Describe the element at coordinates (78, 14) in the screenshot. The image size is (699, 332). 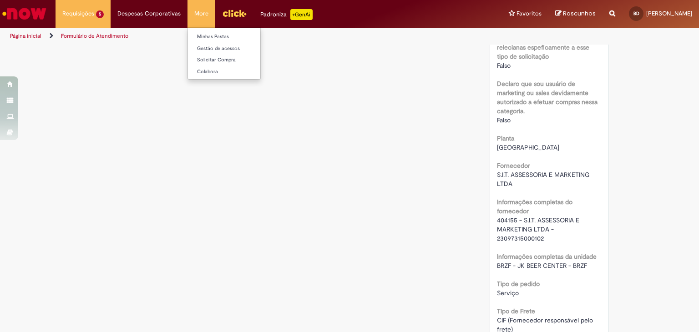
I see `span: Requisições` at that location.